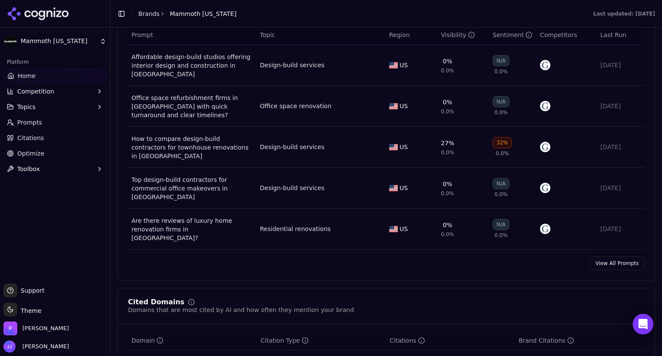 The height and width of the screenshot is (356, 662). What do you see at coordinates (407, 340) in the screenshot?
I see `div: Citations` at bounding box center [407, 340].